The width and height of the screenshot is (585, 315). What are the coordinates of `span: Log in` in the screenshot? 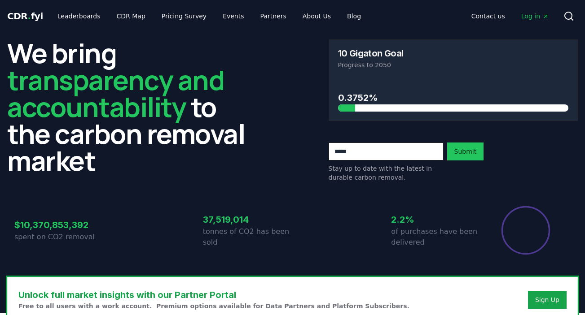 It's located at (535, 16).